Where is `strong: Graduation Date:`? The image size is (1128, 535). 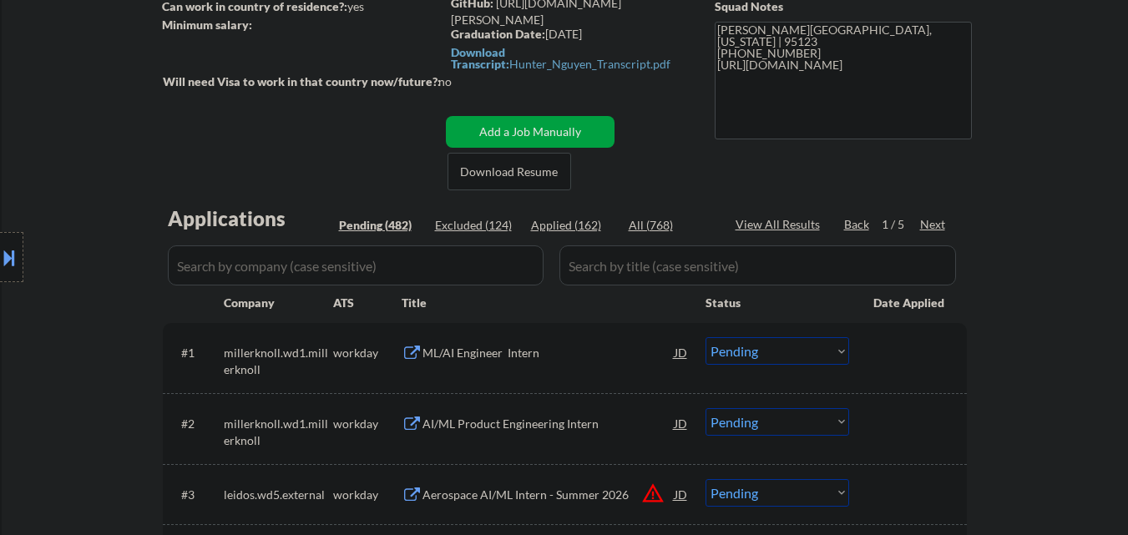
strong: Graduation Date: is located at coordinates (497, 33).